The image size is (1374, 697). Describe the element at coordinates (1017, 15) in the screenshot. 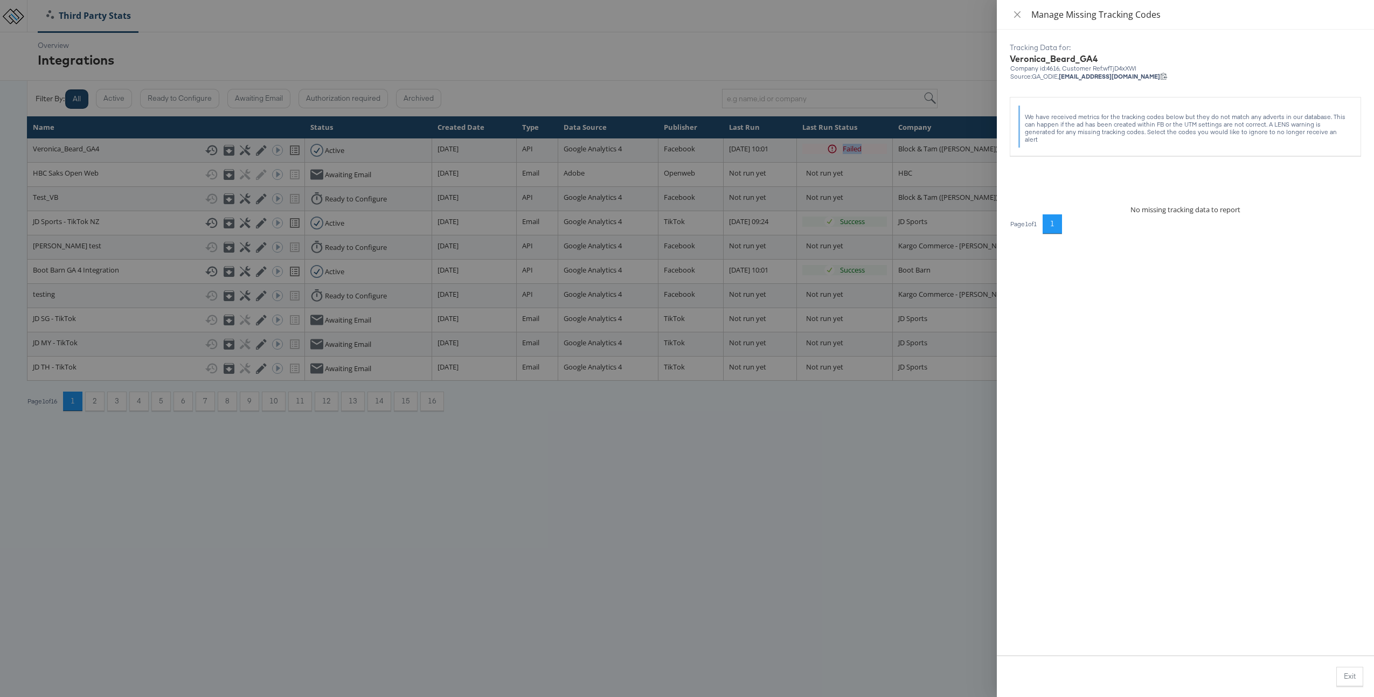

I see `span: close` at that location.